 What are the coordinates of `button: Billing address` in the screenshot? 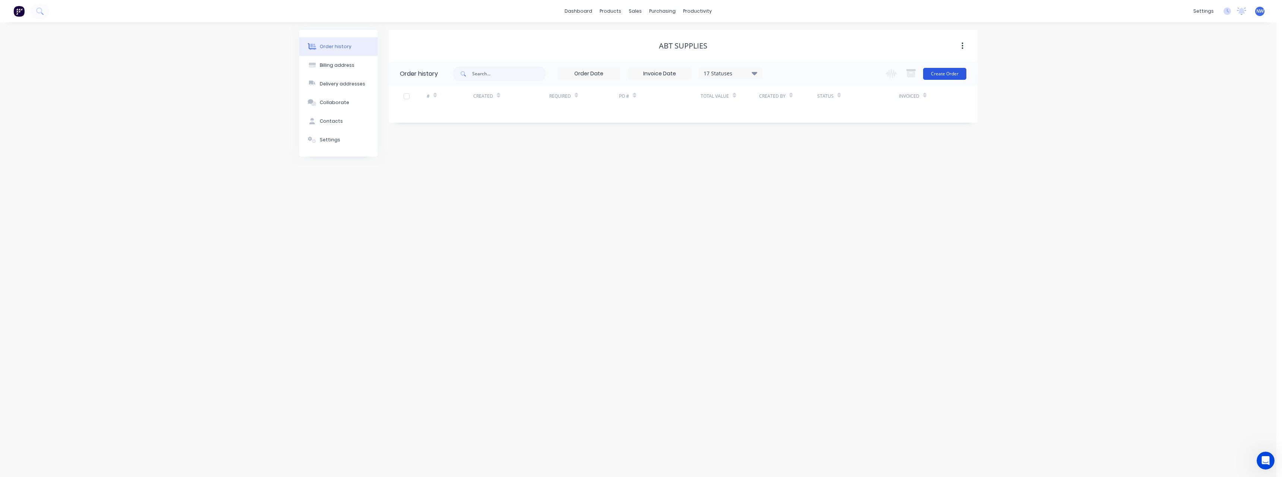 It's located at (338, 65).